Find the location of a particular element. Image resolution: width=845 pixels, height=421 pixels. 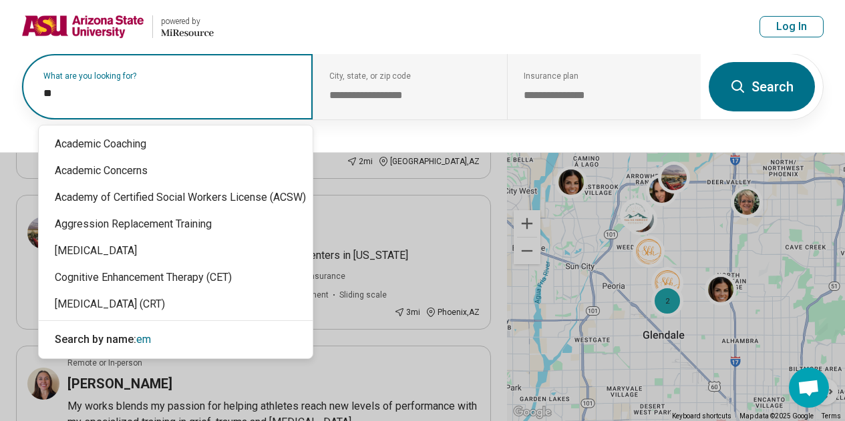

div: Academy of Certified Social Workers License (ACSW) is located at coordinates (176, 198).